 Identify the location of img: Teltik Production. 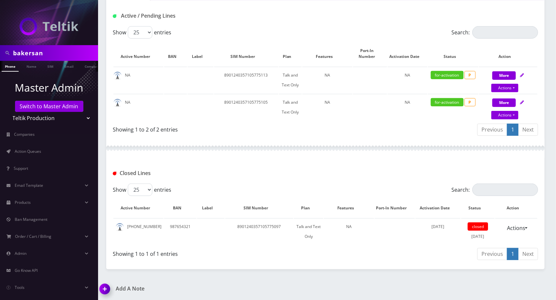
(49, 26).